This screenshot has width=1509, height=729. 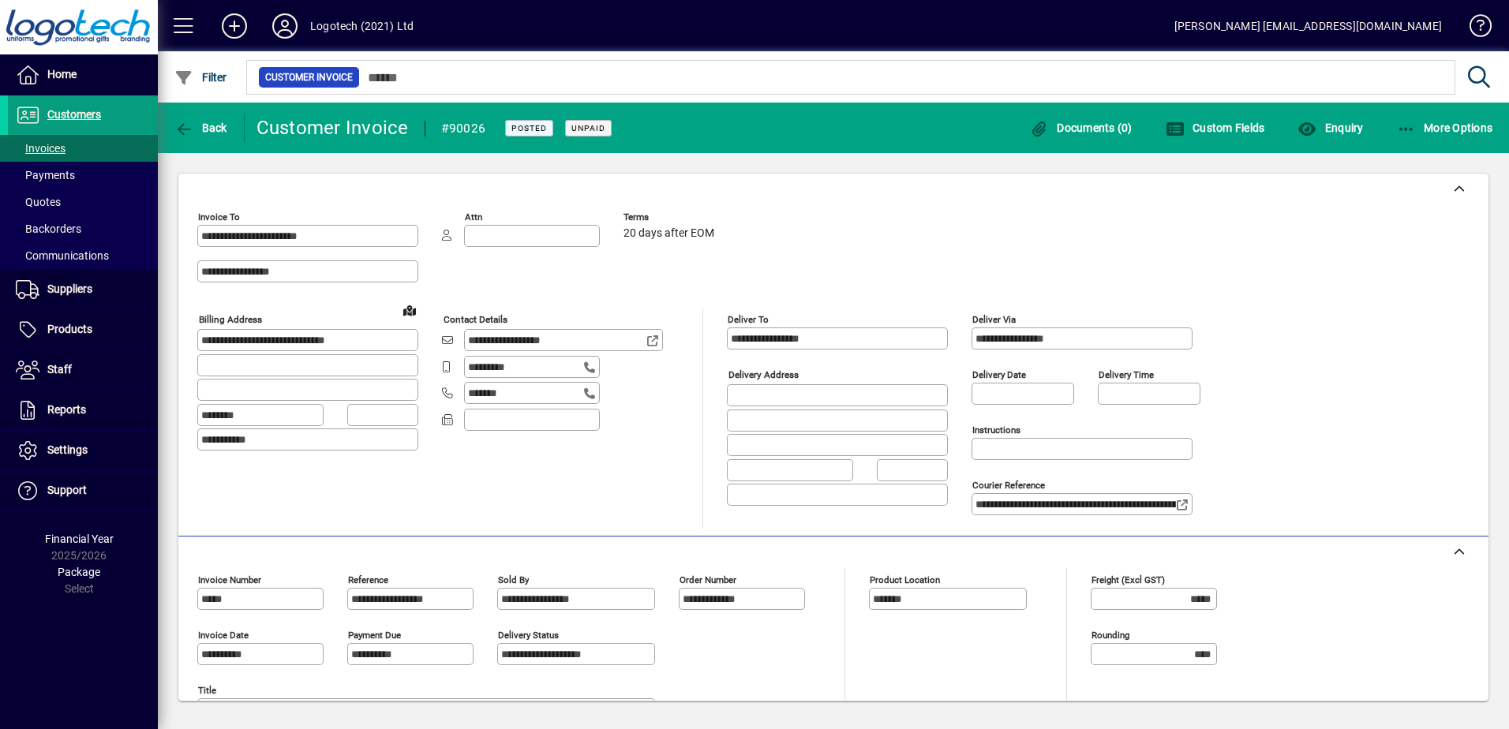 I want to click on button: Filter, so click(x=200, y=77).